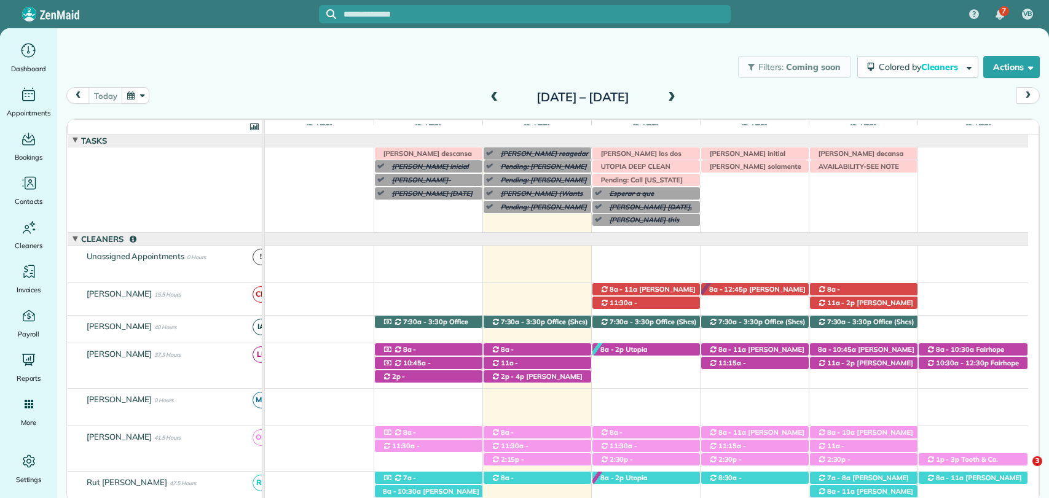 The image size is (1049, 498). Describe the element at coordinates (400, 437) in the screenshot. I see `span: 8a - 11a` at that location.